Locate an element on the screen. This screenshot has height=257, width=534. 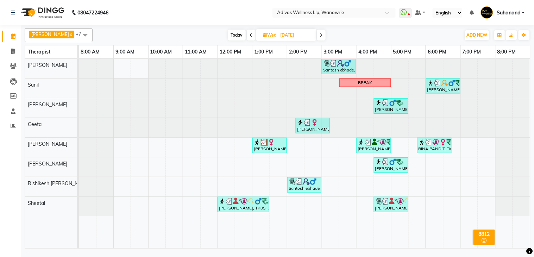
span: Suhanand is located at coordinates (509, 13).